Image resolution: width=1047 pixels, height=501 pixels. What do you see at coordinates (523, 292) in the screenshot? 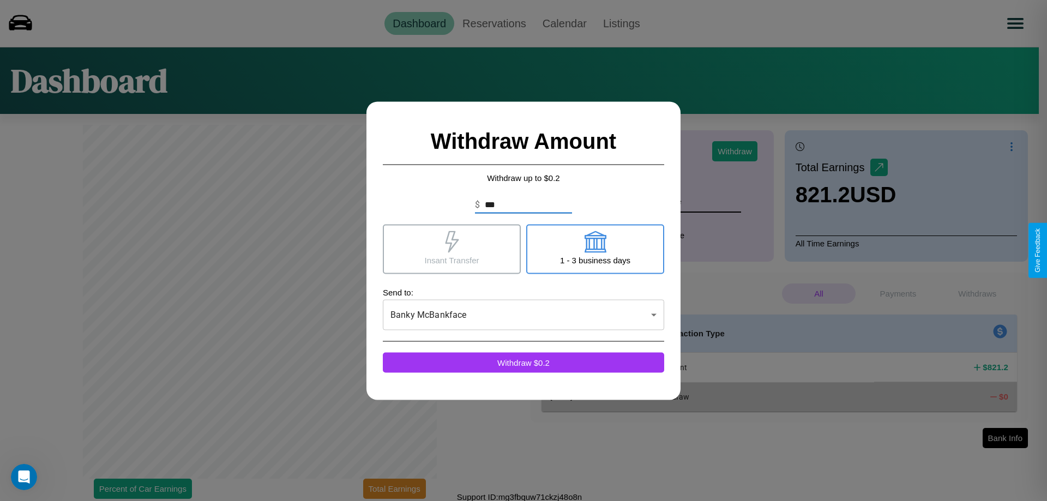
I see `p: Send to:` at bounding box center [523, 292].